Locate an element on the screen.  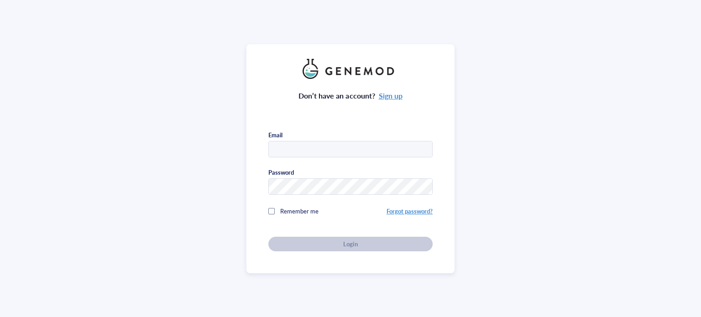
a: Sign up is located at coordinates (390, 95).